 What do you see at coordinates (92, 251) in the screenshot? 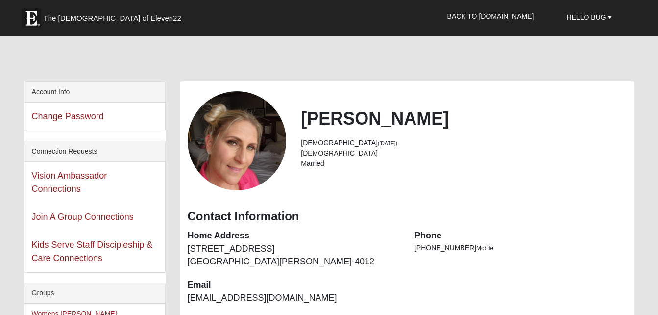
I see `a: Kids Serve Staff Discipleship & Care Connections` at bounding box center [92, 251].